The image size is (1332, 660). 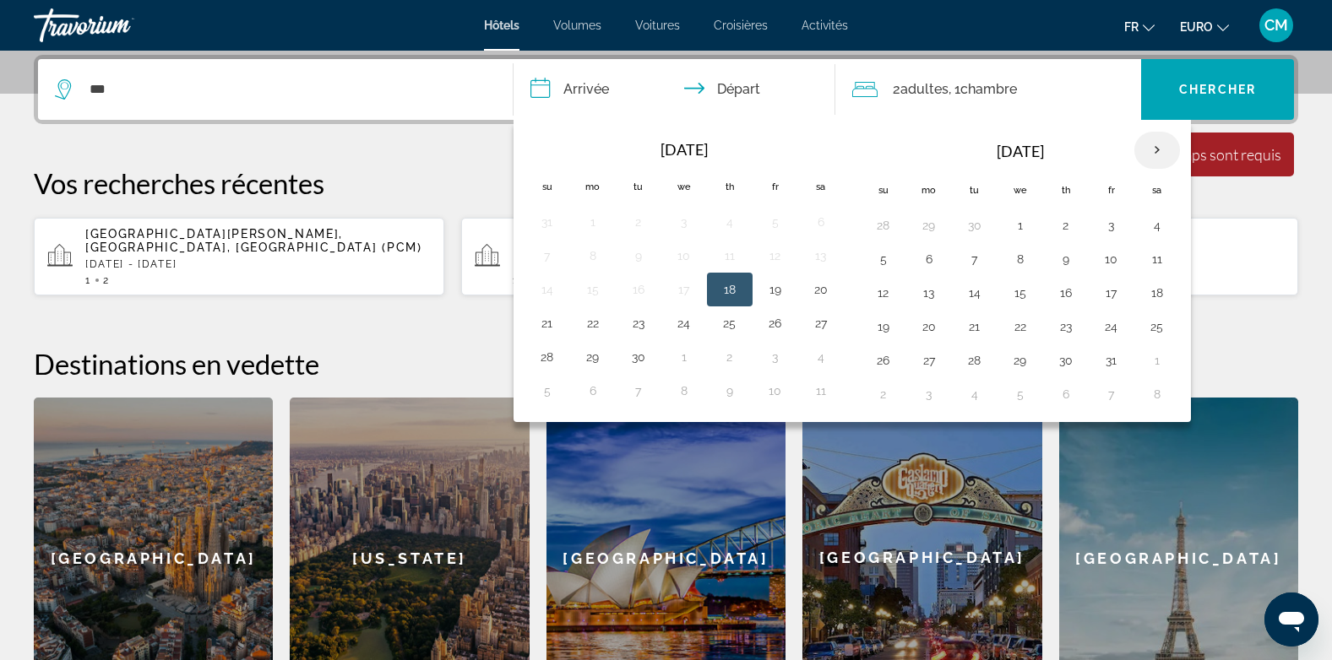 What do you see at coordinates (1217, 90) in the screenshot?
I see `button: Chercher` at bounding box center [1217, 90].